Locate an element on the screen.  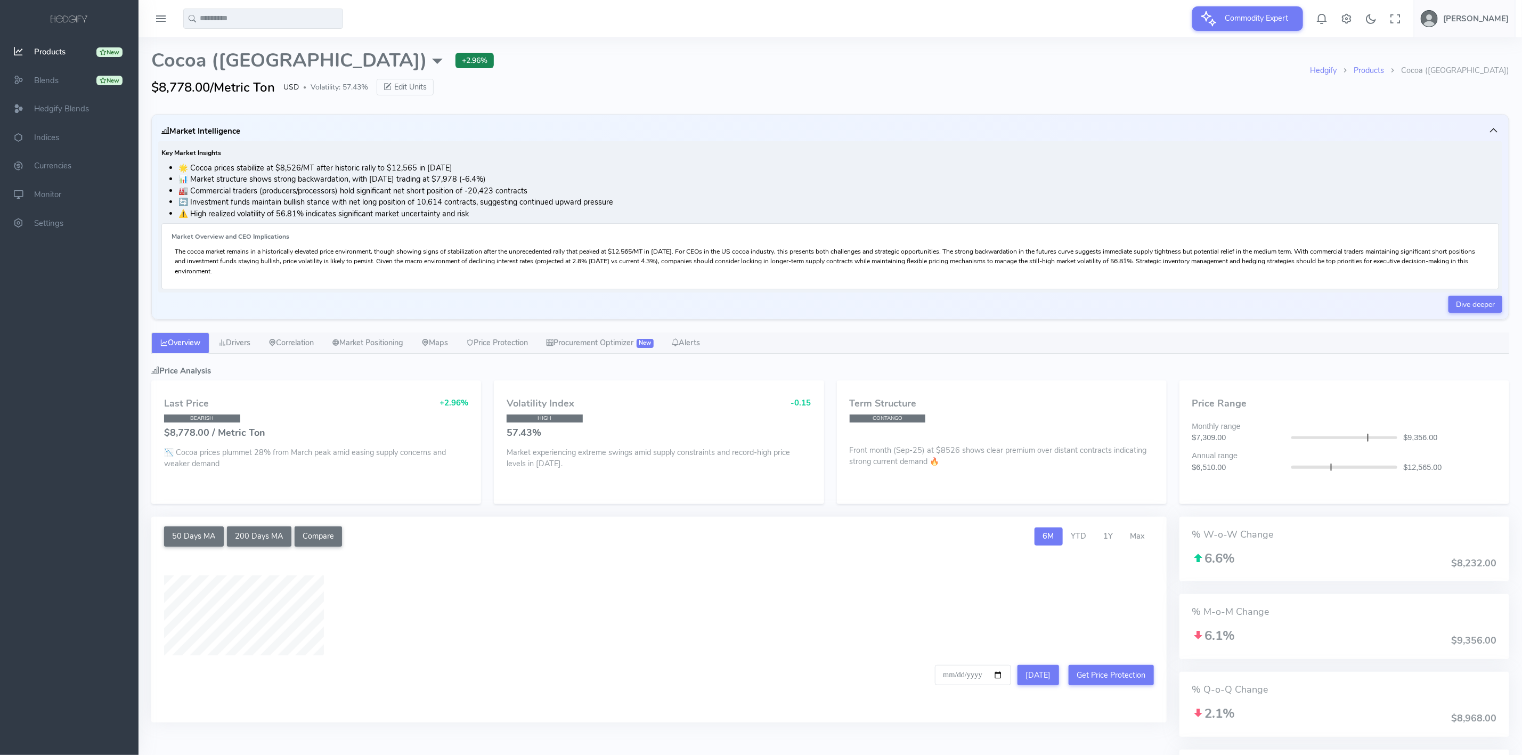
a: Market Positioning is located at coordinates (368, 343).